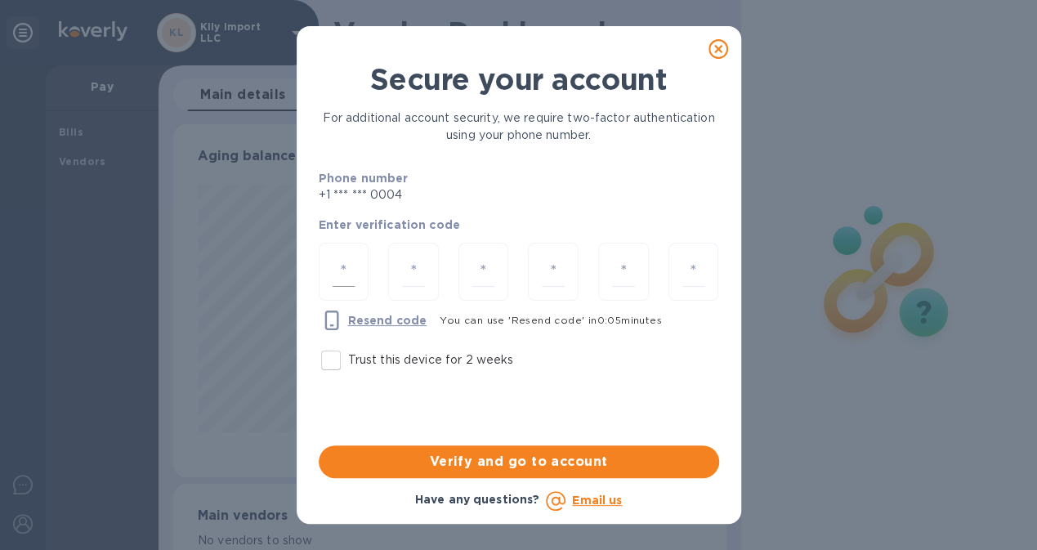 Image resolution: width=1037 pixels, height=550 pixels. What do you see at coordinates (597, 500) in the screenshot?
I see `a: Email us` at bounding box center [597, 500].